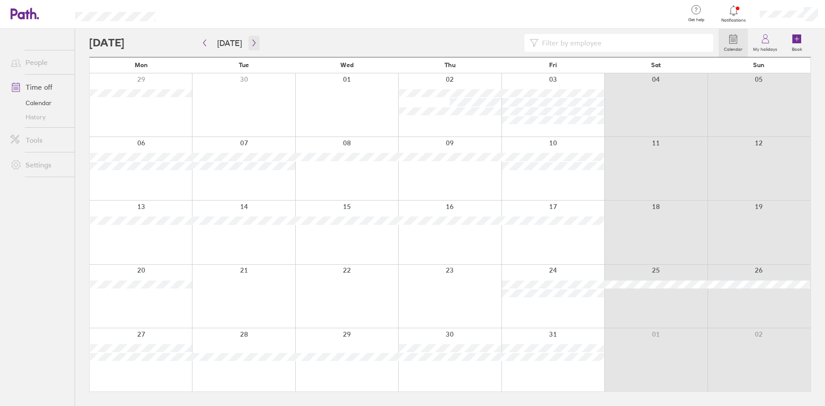  What do you see at coordinates (39, 140) in the screenshot?
I see `a: Tools` at bounding box center [39, 140].